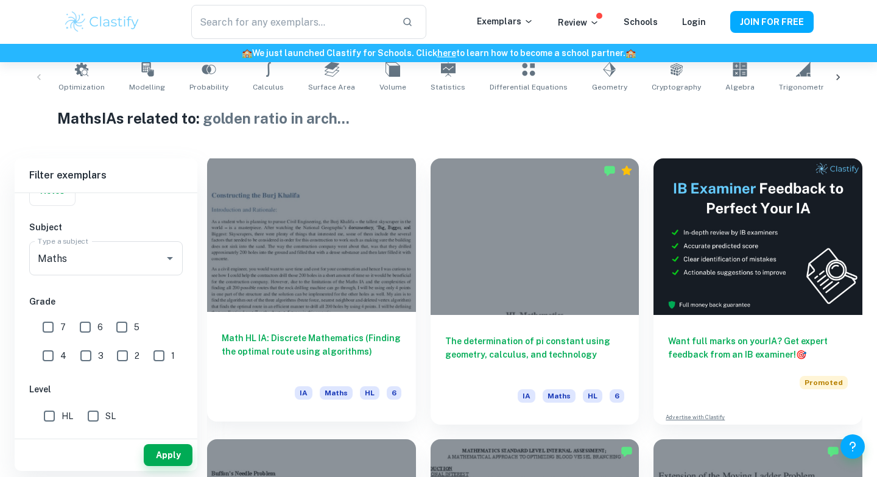  Describe the element at coordinates (106, 301) in the screenshot. I see `h6: Grade` at that location.